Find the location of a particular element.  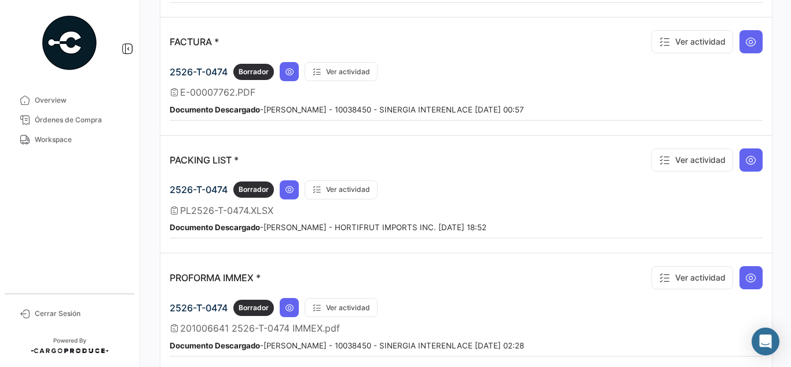

span: Overview is located at coordinates (80, 100).